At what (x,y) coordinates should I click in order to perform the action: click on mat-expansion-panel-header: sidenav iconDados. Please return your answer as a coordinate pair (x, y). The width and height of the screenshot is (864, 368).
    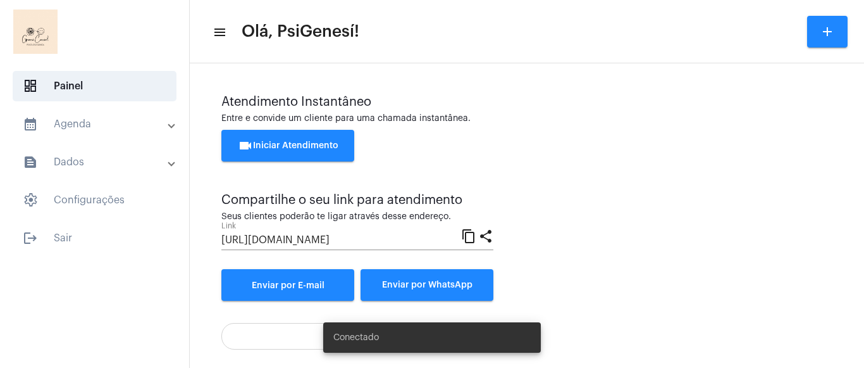
    Looking at the image, I should click on (98, 162).